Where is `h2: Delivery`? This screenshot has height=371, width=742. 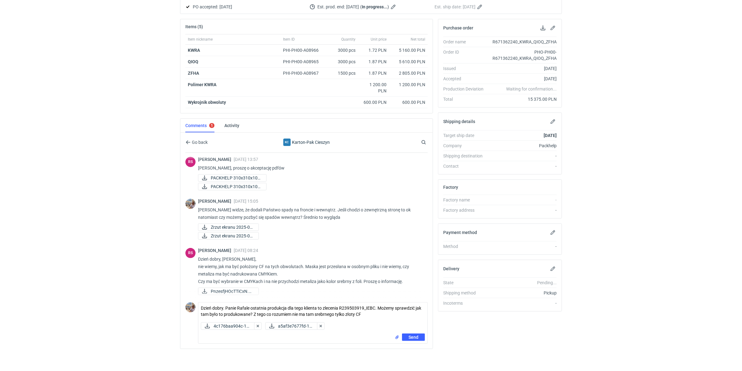
h2: Delivery is located at coordinates (452, 269).